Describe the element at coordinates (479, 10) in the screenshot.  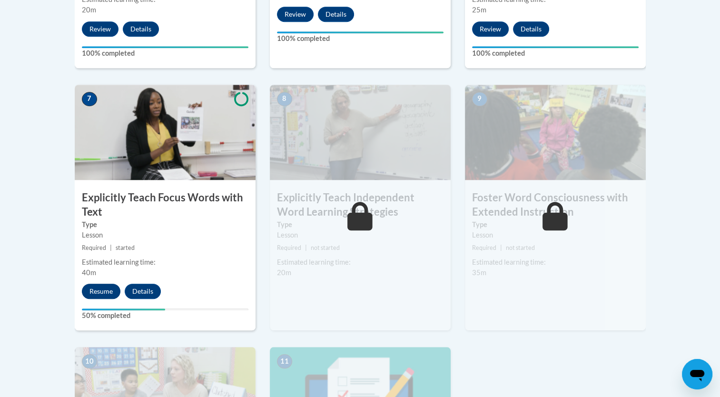
I see `span: 25m` at that location.